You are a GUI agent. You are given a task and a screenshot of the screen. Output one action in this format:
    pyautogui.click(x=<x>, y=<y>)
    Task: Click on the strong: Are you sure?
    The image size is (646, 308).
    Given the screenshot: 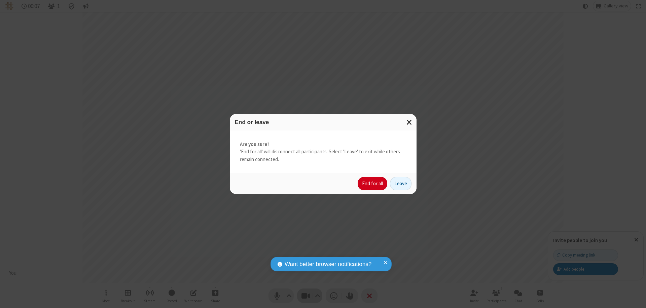 What is the action you would take?
    pyautogui.click(x=323, y=144)
    